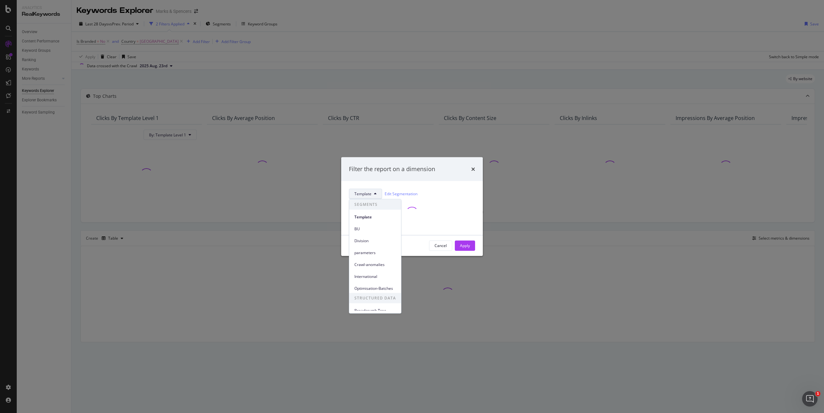 The width and height of the screenshot is (824, 413). What do you see at coordinates (392, 169) in the screenshot?
I see `div: Filter the report on a dimension` at bounding box center [392, 169].